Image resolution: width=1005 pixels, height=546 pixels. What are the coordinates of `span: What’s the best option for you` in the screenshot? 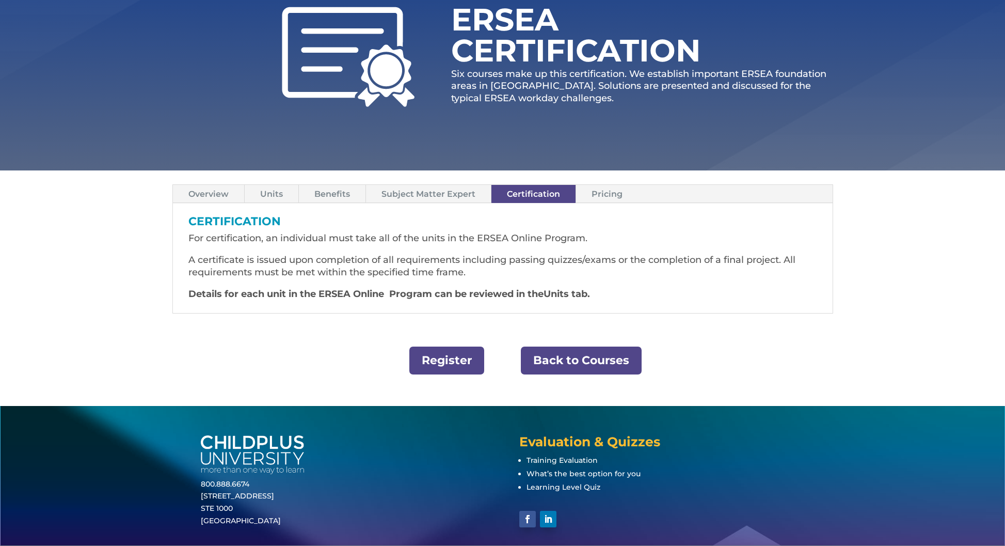 It's located at (583, 473).